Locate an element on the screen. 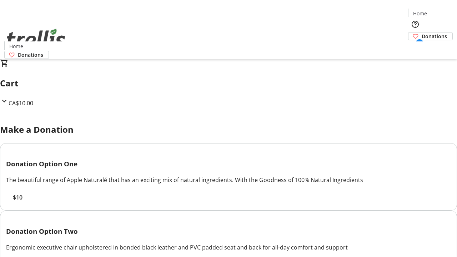  div: The beautiful range of Apple Naturalé that has an exciting mix of natural ingredients. With the G... is located at coordinates (228, 180).